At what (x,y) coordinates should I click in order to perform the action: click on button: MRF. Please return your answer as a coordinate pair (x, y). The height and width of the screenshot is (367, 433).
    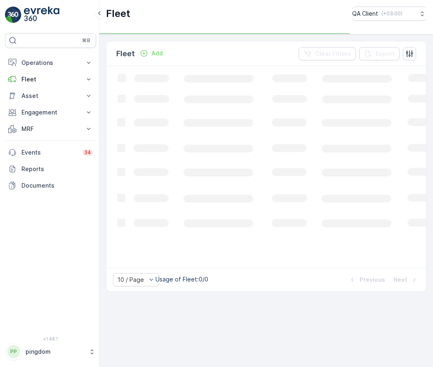
    Looking at the image, I should click on (50, 129).